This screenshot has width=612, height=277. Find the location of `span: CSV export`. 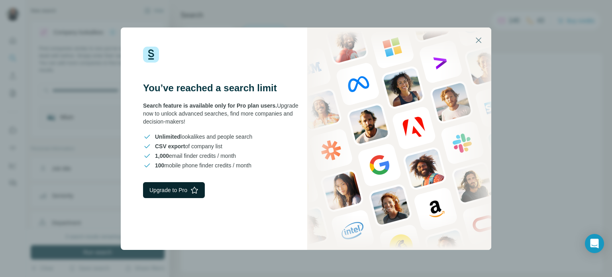

span: CSV export is located at coordinates (170, 146).